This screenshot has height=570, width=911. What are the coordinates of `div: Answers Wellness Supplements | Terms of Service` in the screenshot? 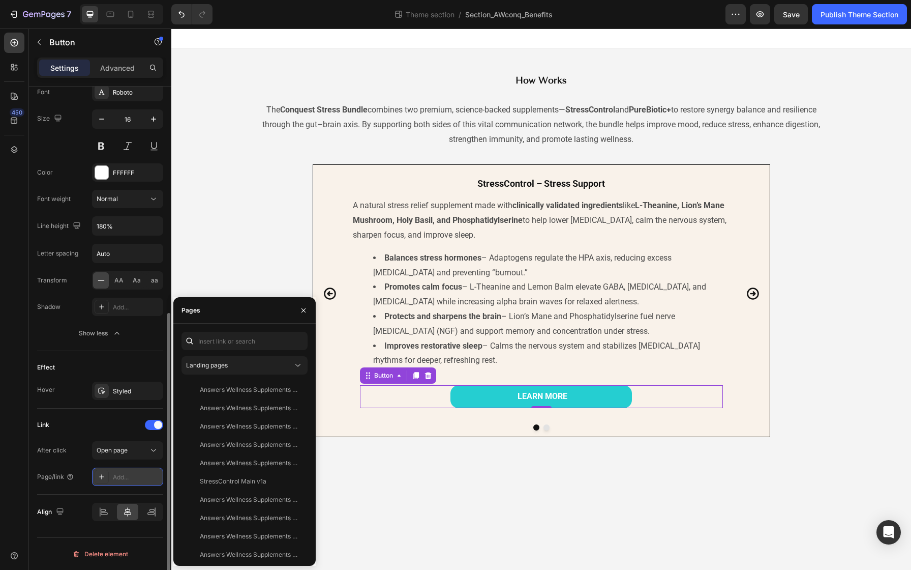 It's located at (249, 463).